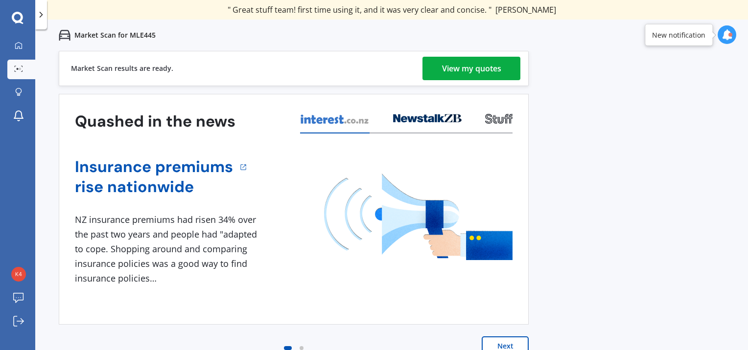  I want to click on h4: Insurance premiums, so click(154, 167).